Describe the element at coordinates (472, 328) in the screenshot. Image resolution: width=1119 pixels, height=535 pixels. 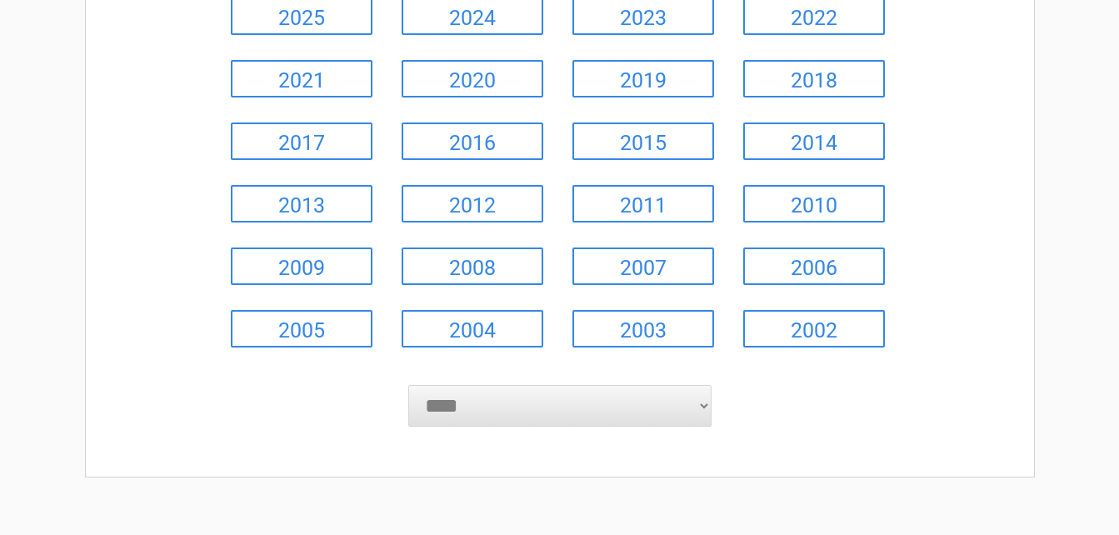
I see `a: 2004` at that location.